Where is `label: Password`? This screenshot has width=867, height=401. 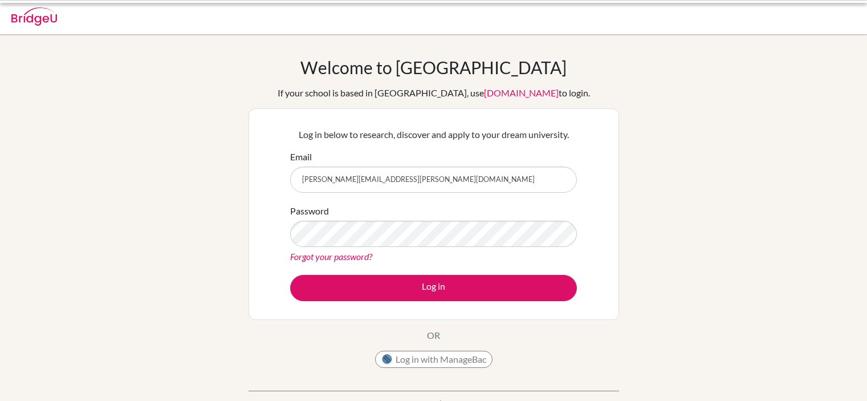
label: Password is located at coordinates (310, 211).